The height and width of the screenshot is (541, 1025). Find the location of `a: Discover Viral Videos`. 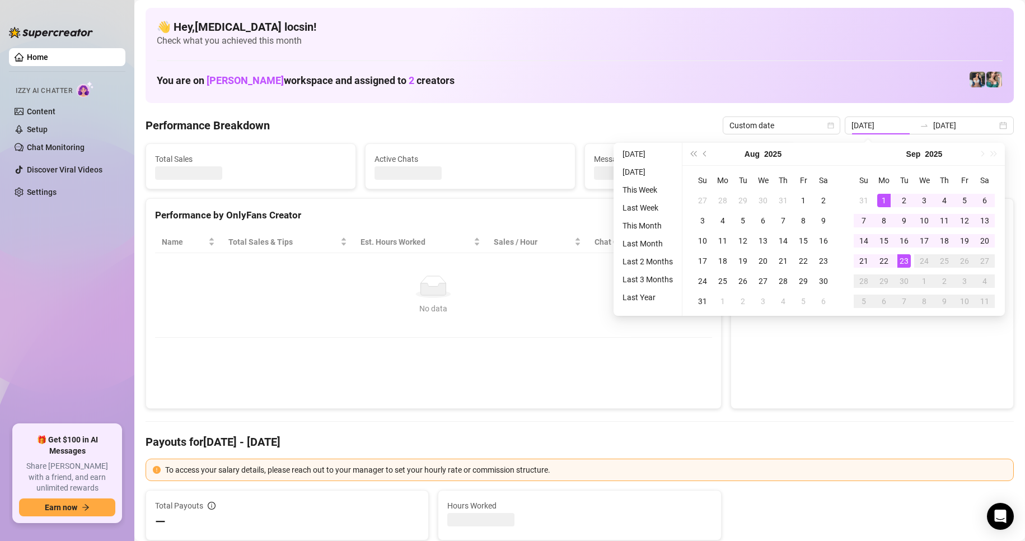

a: Discover Viral Videos is located at coordinates (64, 170).